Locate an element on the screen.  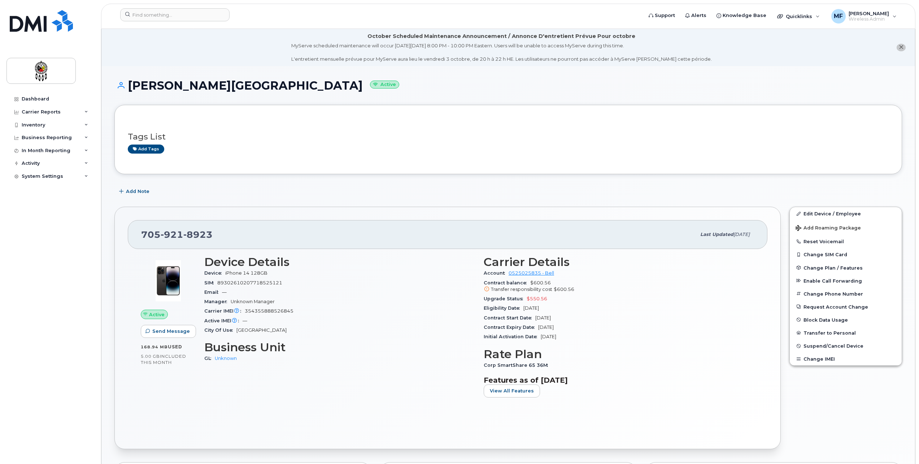
span: Corp SmartShare 65 36M is located at coordinates (518, 365).